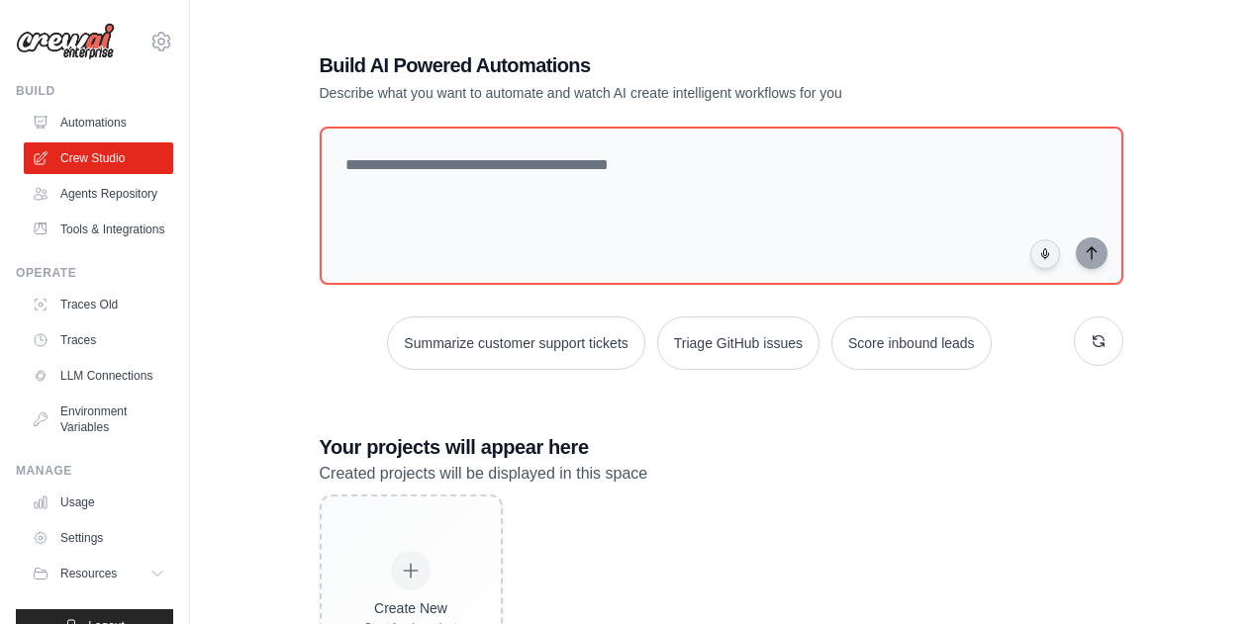 This screenshot has height=624, width=1252. Describe the element at coordinates (1098, 341) in the screenshot. I see `button: Get new suggestions` at that location.